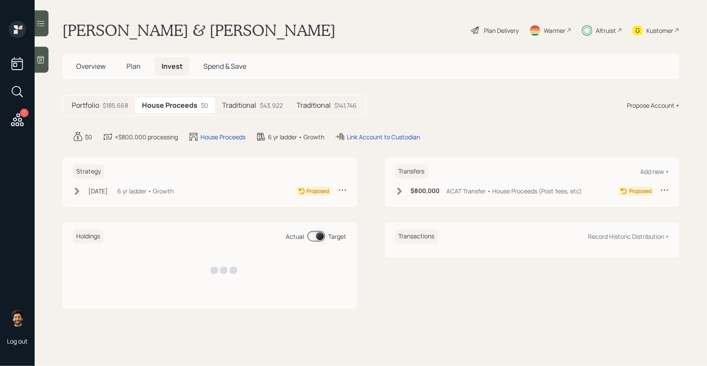 The image size is (707, 366). What do you see at coordinates (115, 105) in the screenshot?
I see `div: $185,668` at bounding box center [115, 105].